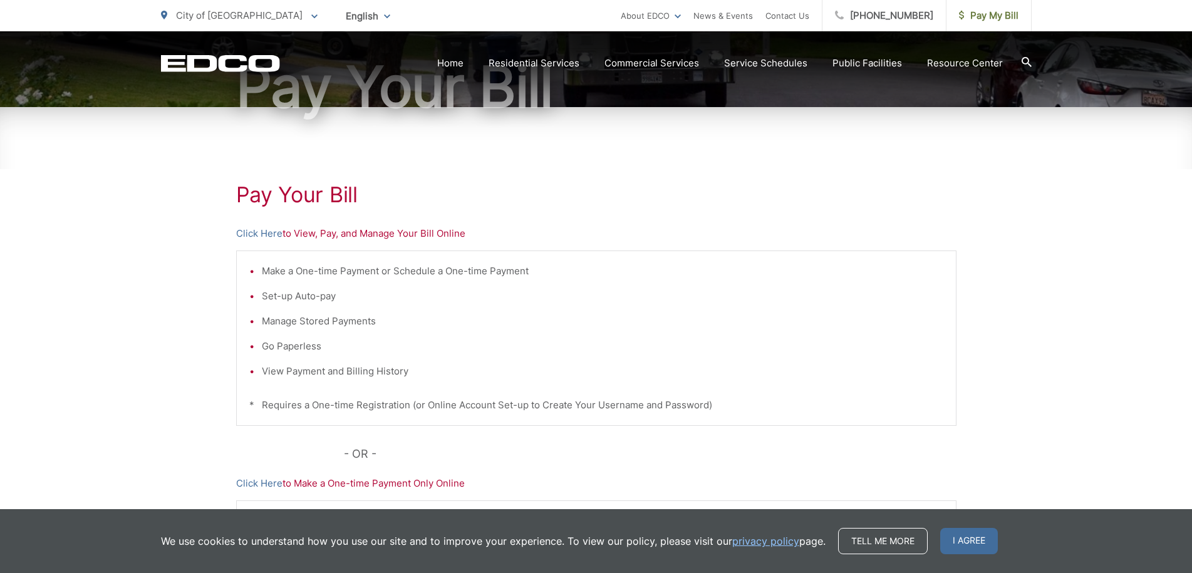  I want to click on a: EDCD logo. Return to the homepage., so click(221, 63).